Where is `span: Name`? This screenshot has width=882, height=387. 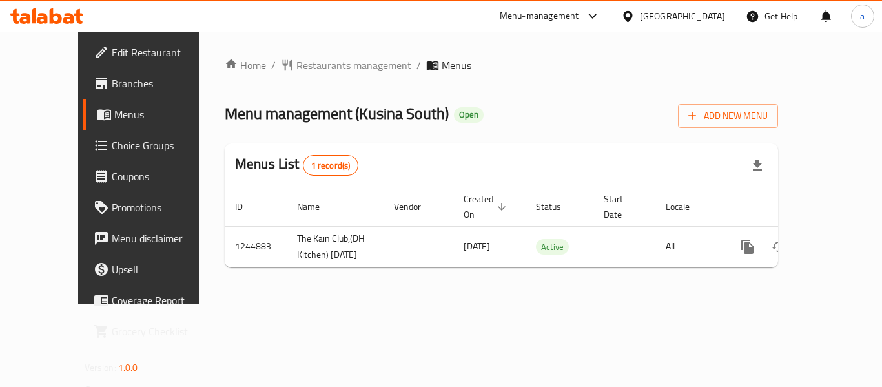 span: Name is located at coordinates (316, 207).